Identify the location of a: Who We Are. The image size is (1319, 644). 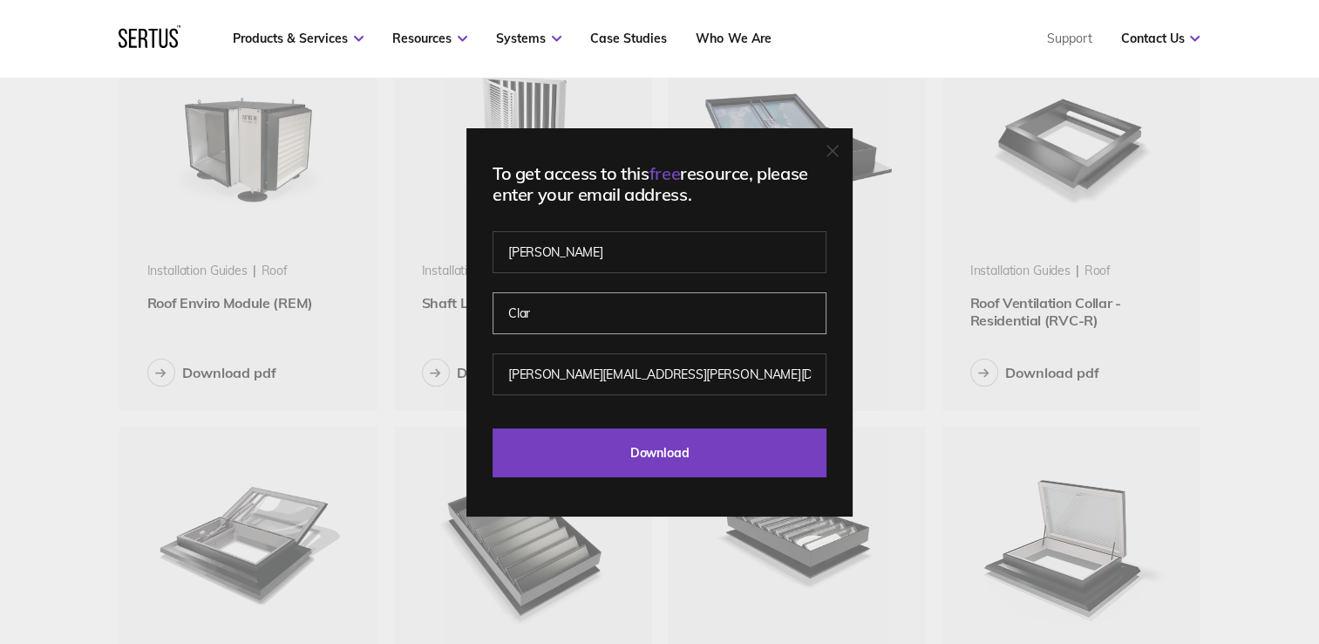
(733, 38).